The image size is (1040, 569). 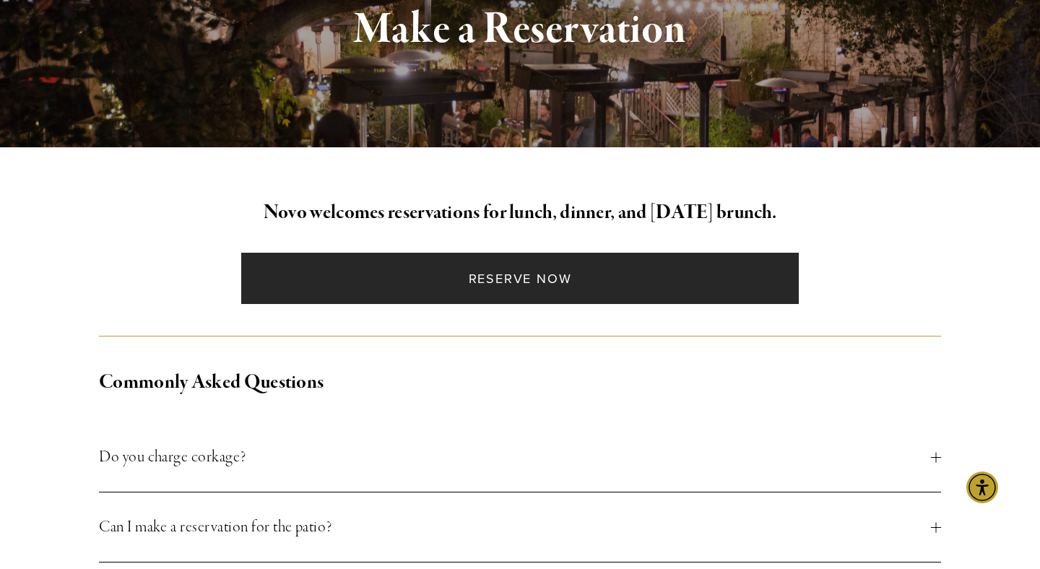 I want to click on button: Do you charge corkage?, so click(x=520, y=457).